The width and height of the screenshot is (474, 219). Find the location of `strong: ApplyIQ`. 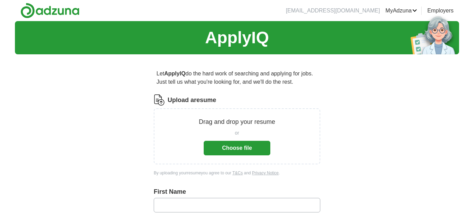

strong: ApplyIQ is located at coordinates (174, 73).